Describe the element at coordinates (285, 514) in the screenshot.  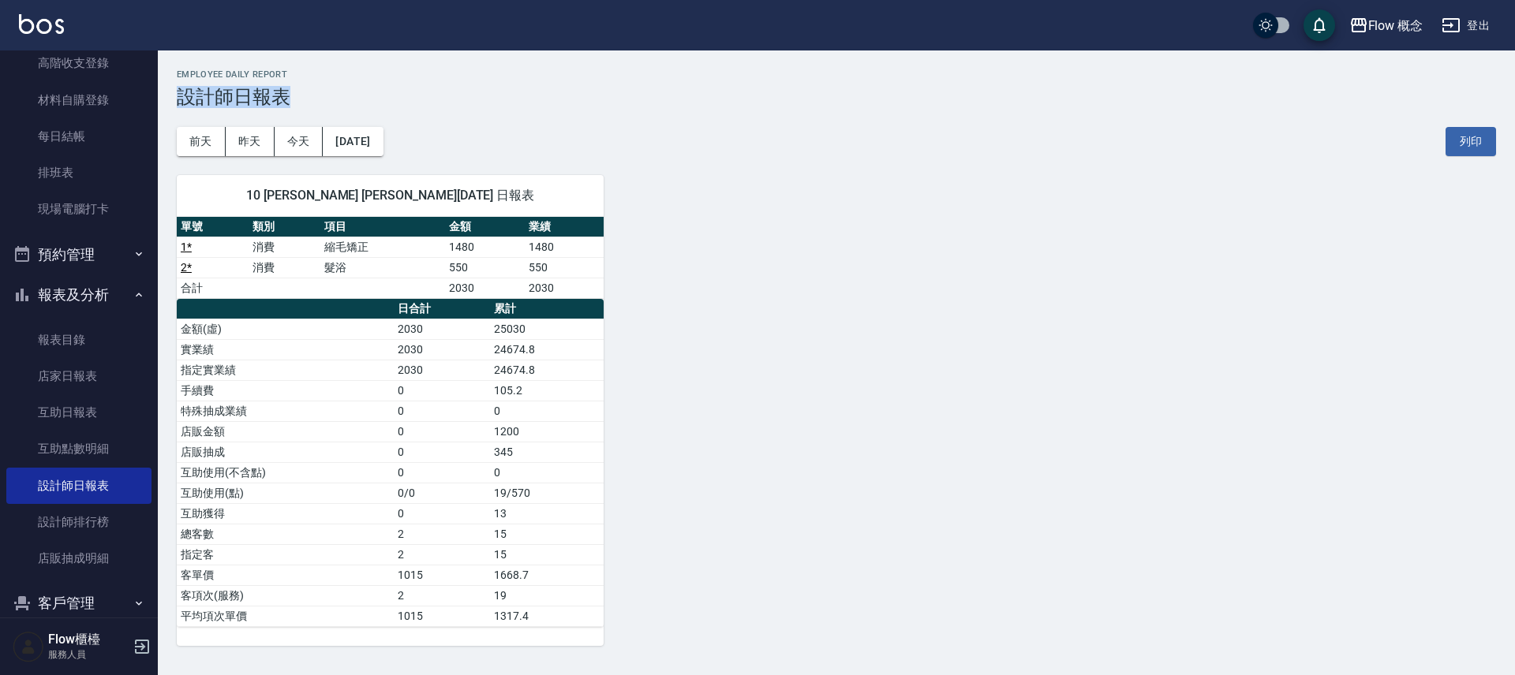
I see `td: 互助獲得` at that location.